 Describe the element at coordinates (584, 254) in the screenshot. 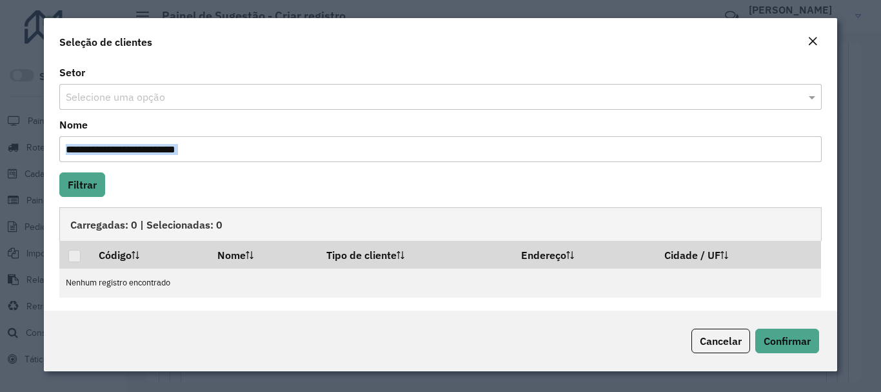

I see `th: Endereço` at that location.